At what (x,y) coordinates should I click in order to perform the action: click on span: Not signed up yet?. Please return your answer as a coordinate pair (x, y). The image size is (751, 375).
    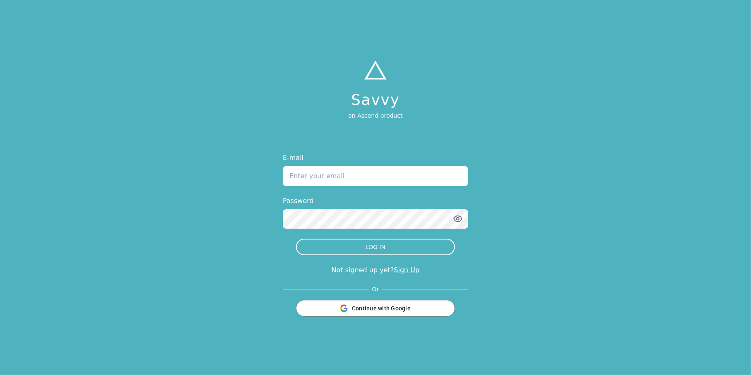
    Looking at the image, I should click on (363, 270).